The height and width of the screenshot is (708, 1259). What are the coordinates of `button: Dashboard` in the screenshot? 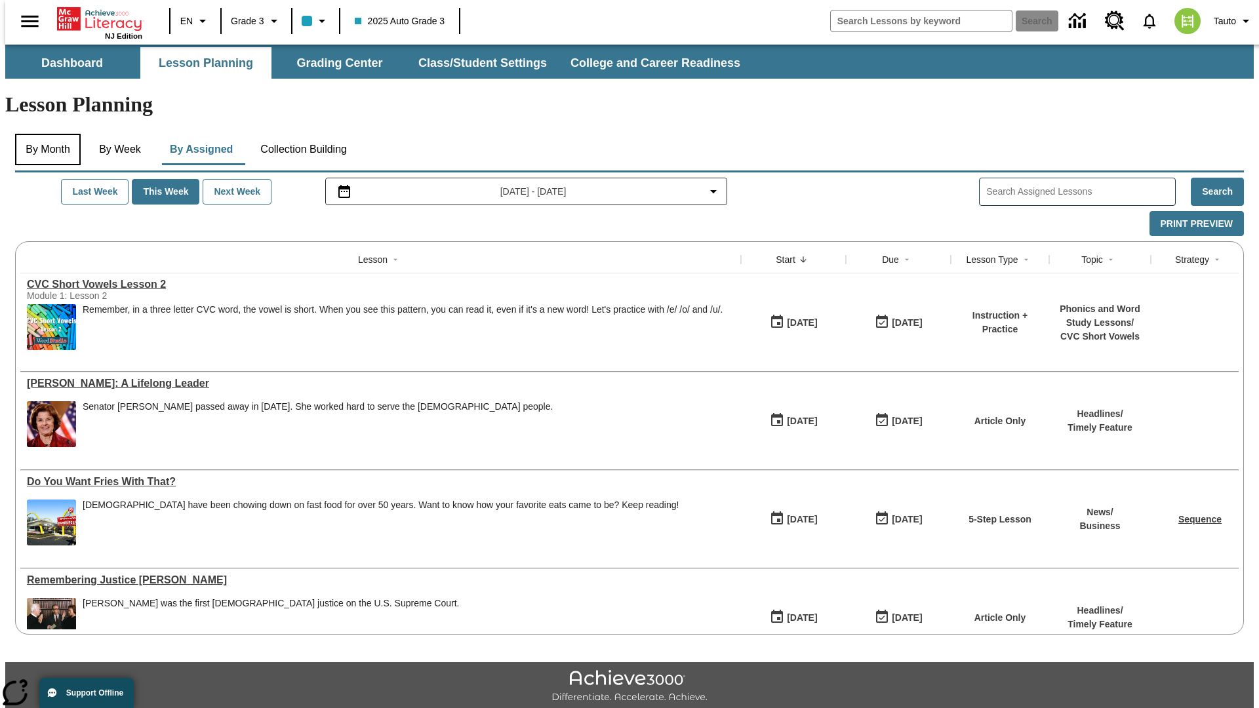 It's located at (72, 63).